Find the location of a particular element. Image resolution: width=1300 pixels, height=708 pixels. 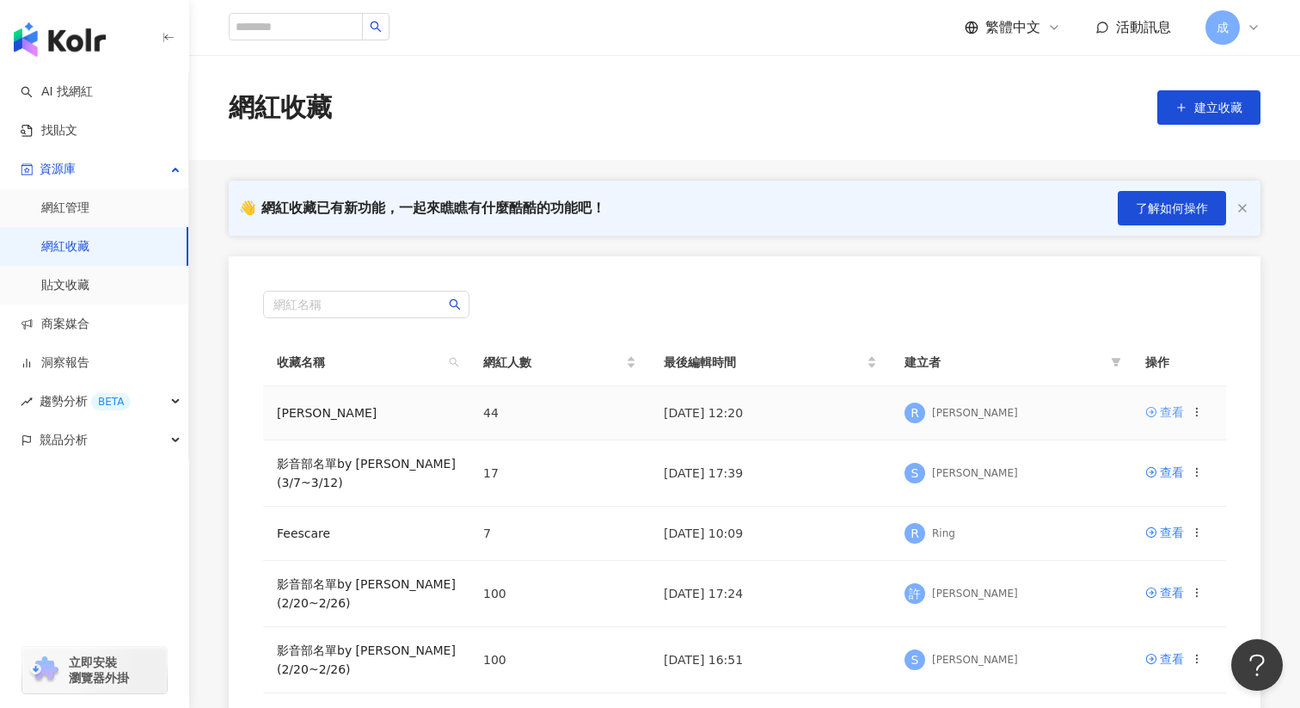

span: 繁體中文 is located at coordinates (1013, 28).